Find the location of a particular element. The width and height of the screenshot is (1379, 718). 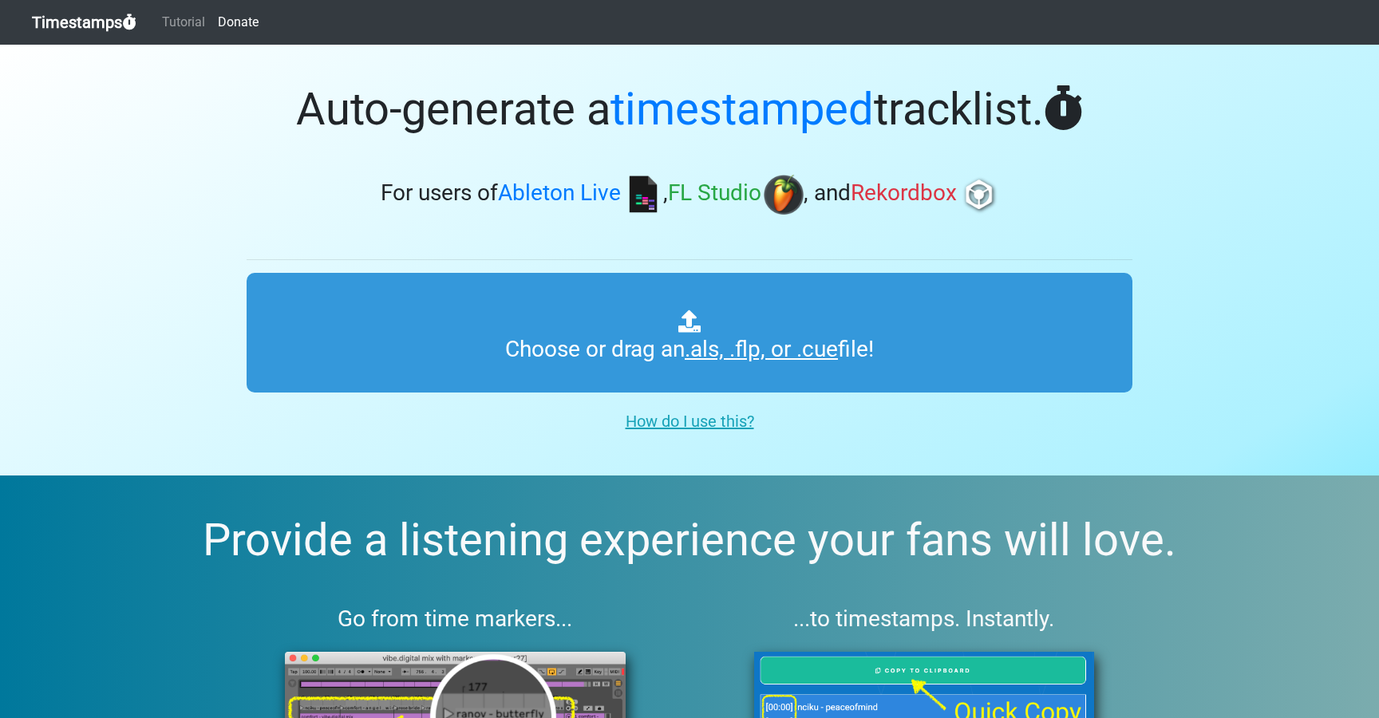

img: rb.png is located at coordinates (979, 195).